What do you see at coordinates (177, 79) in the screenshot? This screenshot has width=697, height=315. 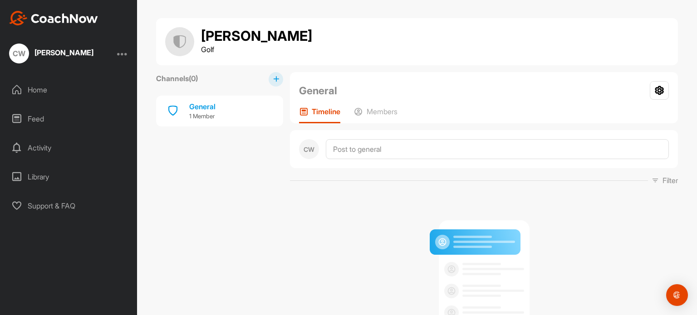 I see `label: Channels ( 0 )` at bounding box center [177, 79].